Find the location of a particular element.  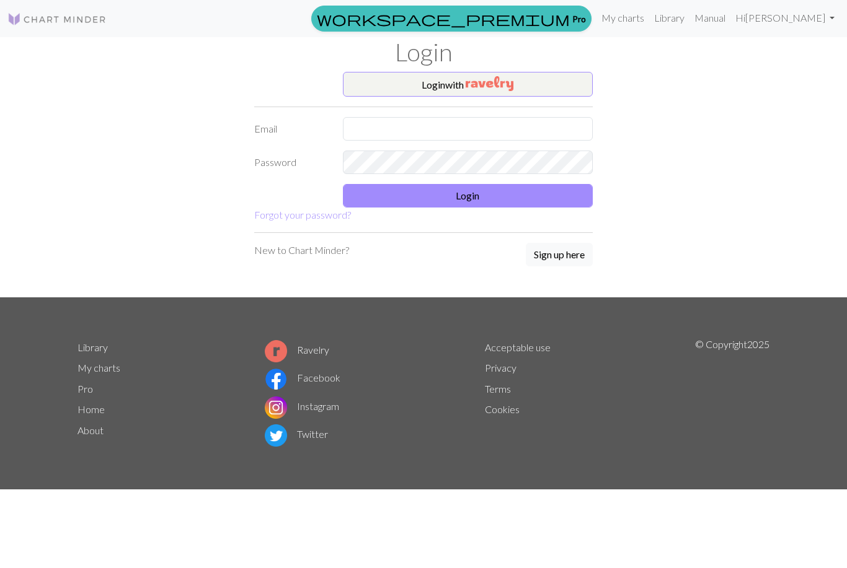

a: Manual is located at coordinates (710, 18).